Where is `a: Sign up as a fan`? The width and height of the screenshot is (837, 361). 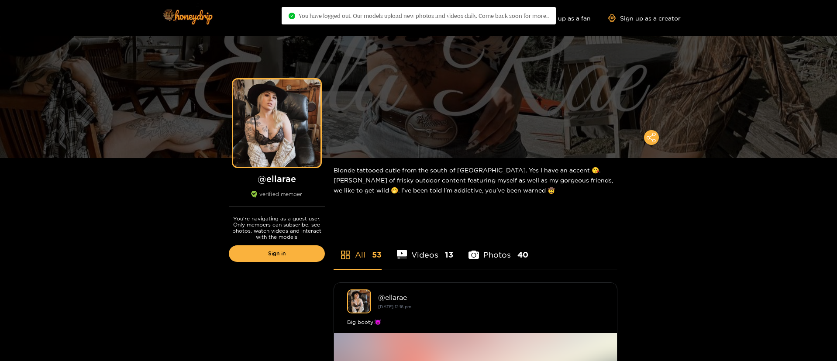
a: Sign up as a fan is located at coordinates (561, 18).